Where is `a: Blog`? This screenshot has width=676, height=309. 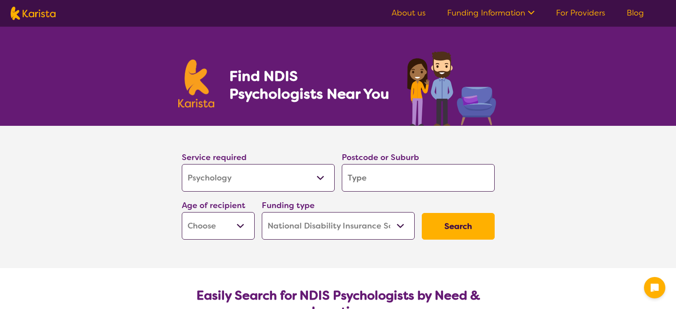 a: Blog is located at coordinates (635, 13).